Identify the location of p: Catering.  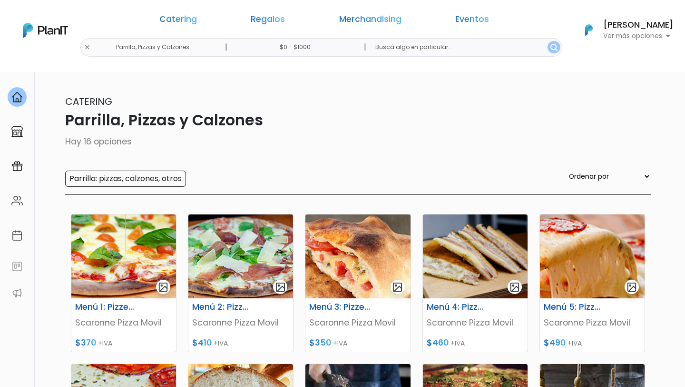
(343, 101).